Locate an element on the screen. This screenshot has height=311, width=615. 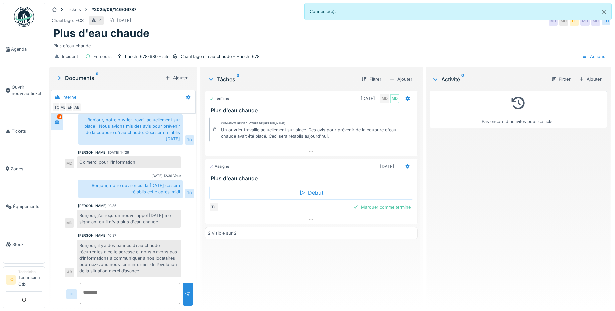
a: Agenda is located at coordinates (24, 49).